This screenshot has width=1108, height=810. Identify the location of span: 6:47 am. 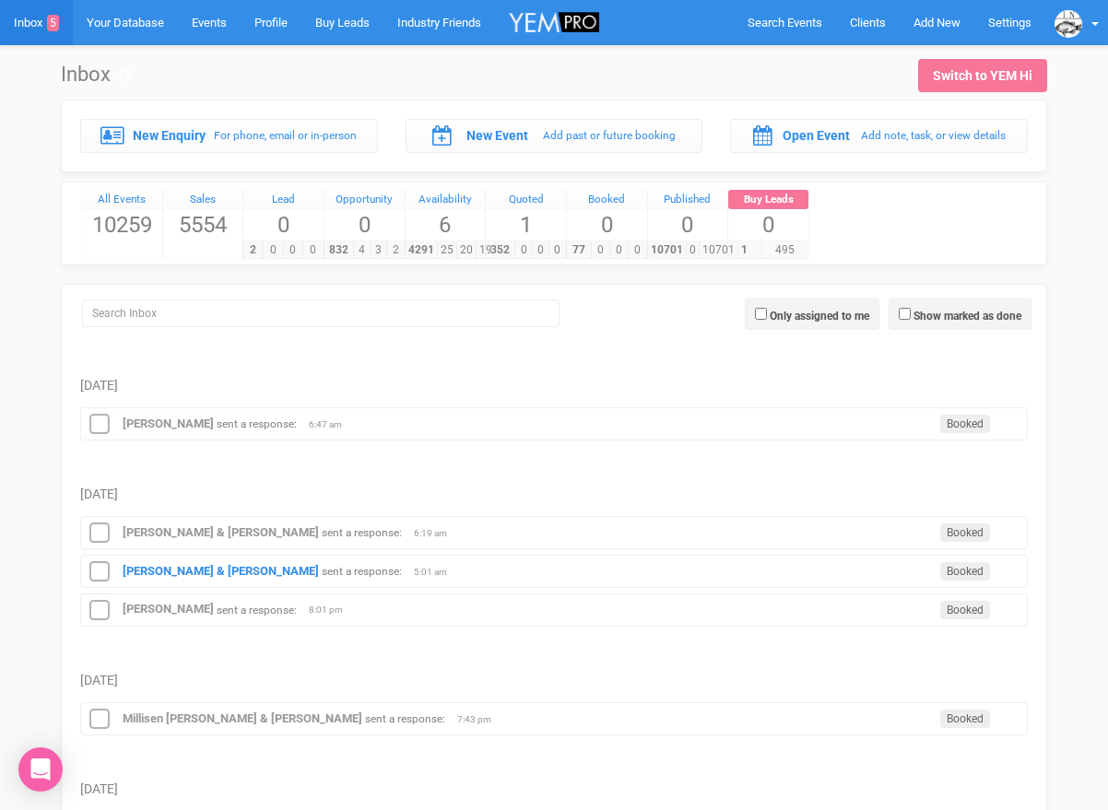
(332, 425).